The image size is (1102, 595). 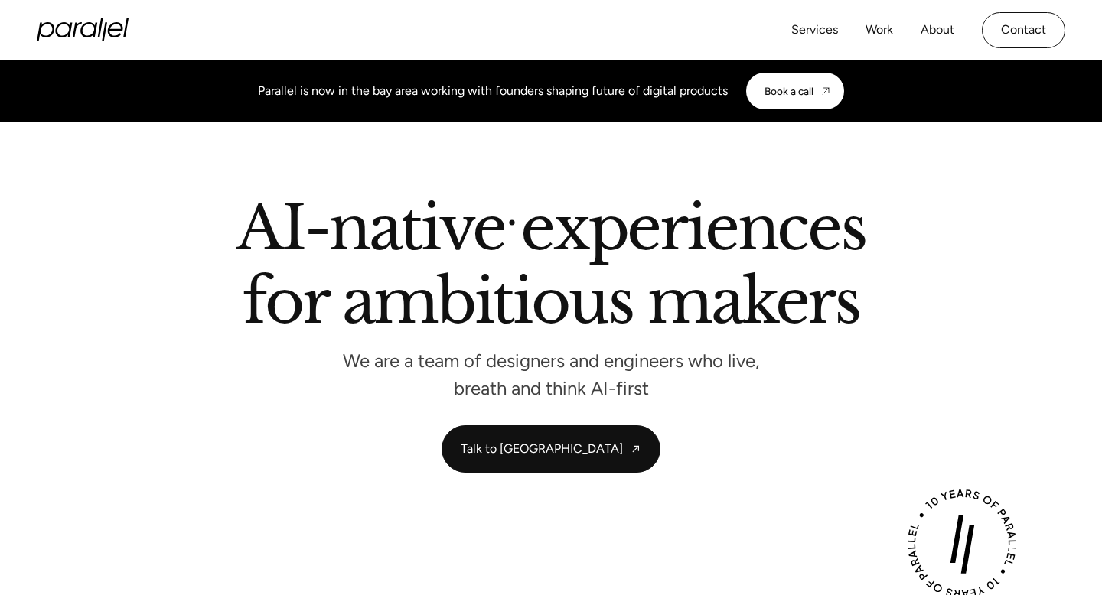 I want to click on h2: AI-native experiences for ambitious makers, so click(x=551, y=268).